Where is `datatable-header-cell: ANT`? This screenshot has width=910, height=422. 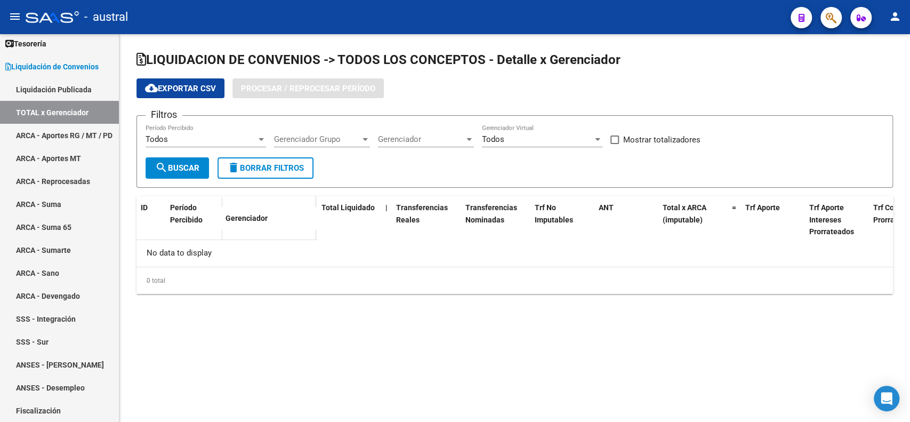
datatable-header-cell: ANT is located at coordinates (626, 220).